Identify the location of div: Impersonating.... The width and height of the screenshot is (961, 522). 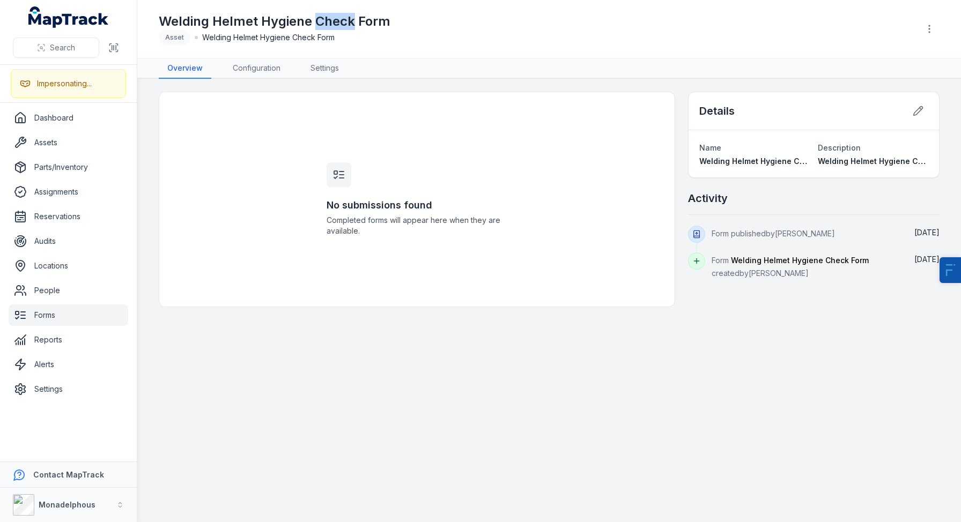
(64, 84).